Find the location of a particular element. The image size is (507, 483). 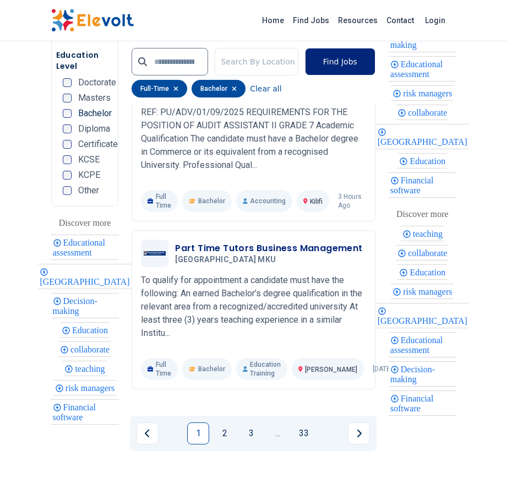

a: Next page is located at coordinates (359, 434).